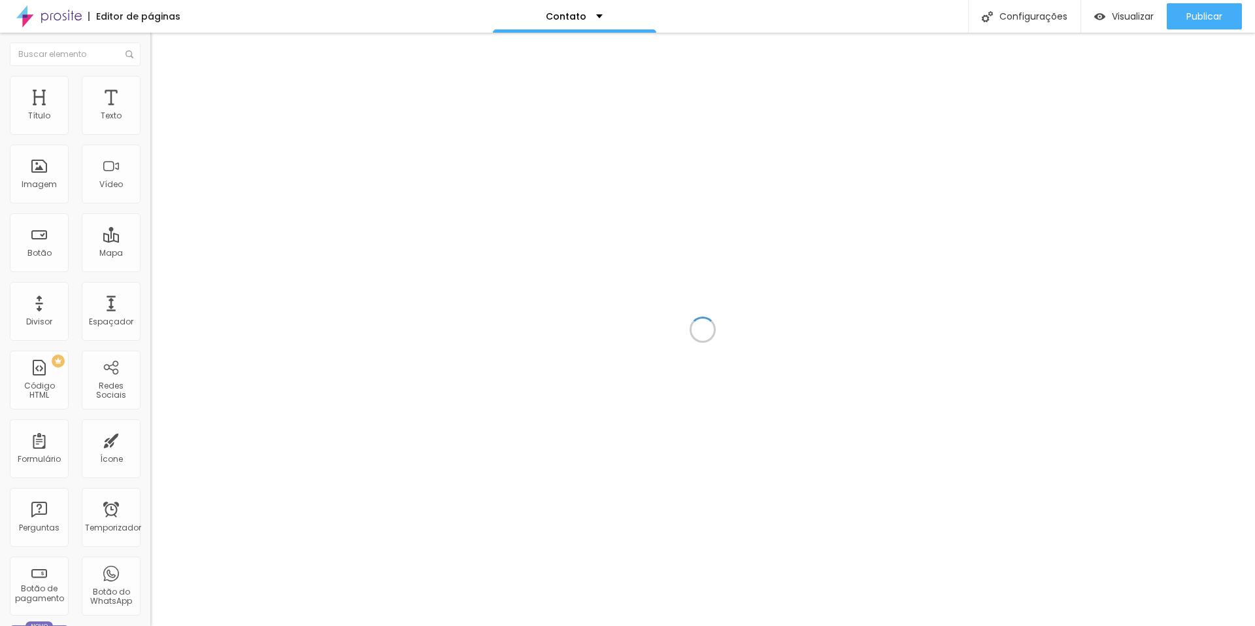 The image size is (1255, 626). I want to click on font: Perguntas, so click(39, 527).